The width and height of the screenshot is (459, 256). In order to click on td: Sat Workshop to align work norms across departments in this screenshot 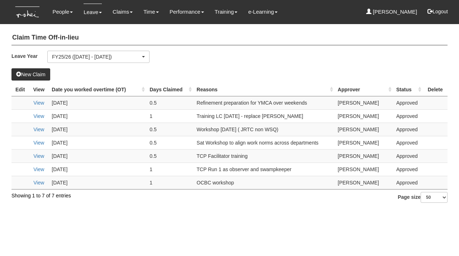, I will do `click(264, 142)`.